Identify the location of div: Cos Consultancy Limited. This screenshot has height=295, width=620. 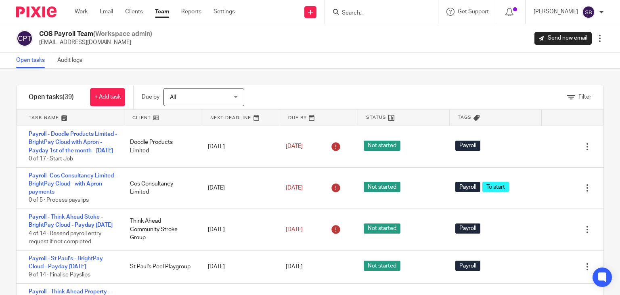
(161, 188).